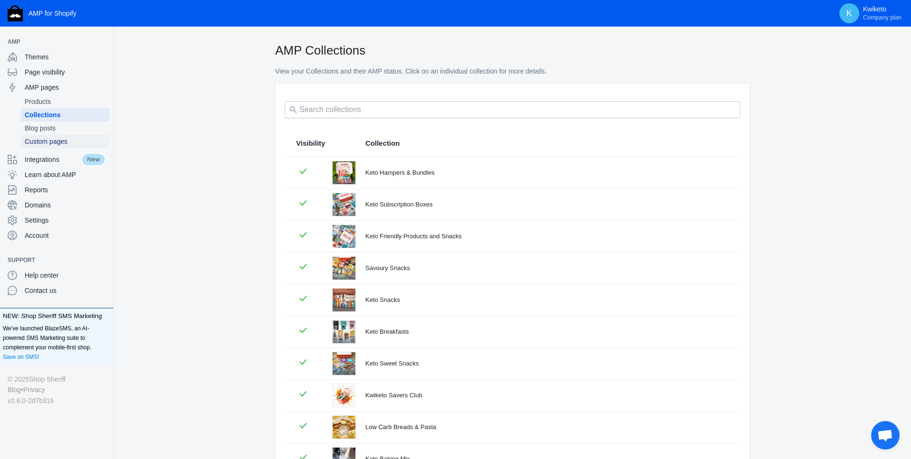  Describe the element at coordinates (21, 357) in the screenshot. I see `a: Save on SMS!` at that location.